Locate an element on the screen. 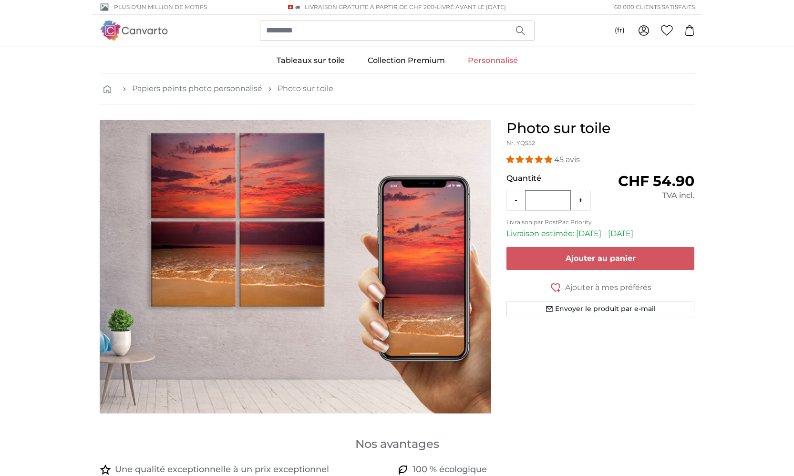  a: Tableaux sur toile is located at coordinates (310, 61).